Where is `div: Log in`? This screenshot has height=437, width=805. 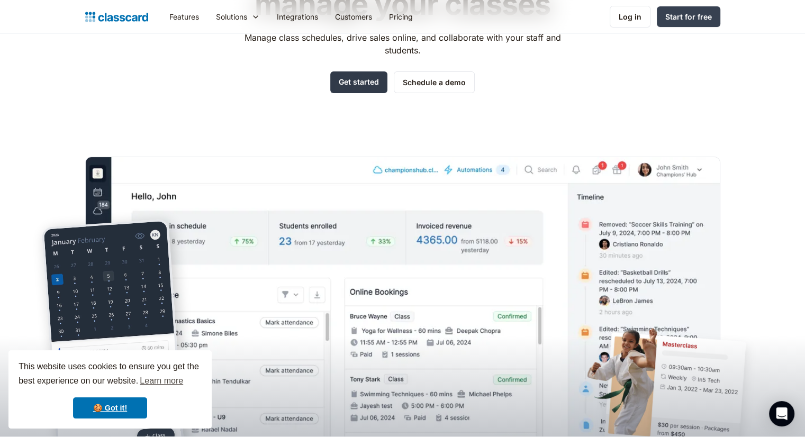 div: Log in is located at coordinates (630, 16).